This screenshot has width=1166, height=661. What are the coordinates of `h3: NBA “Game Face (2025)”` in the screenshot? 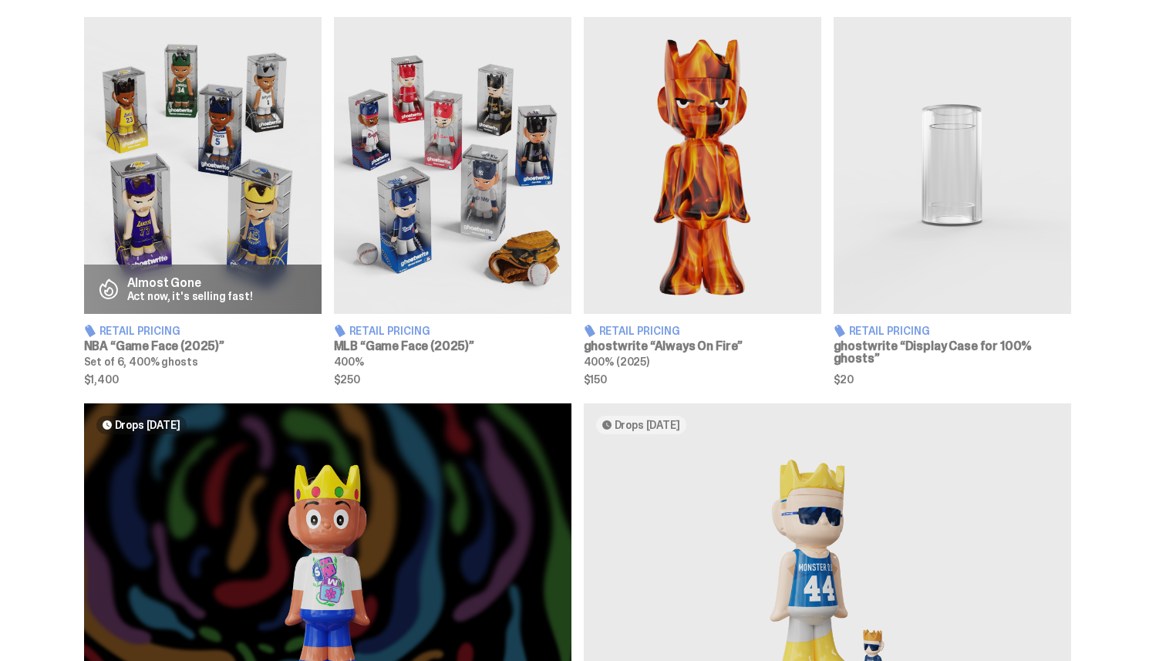 It's located at (203, 346).